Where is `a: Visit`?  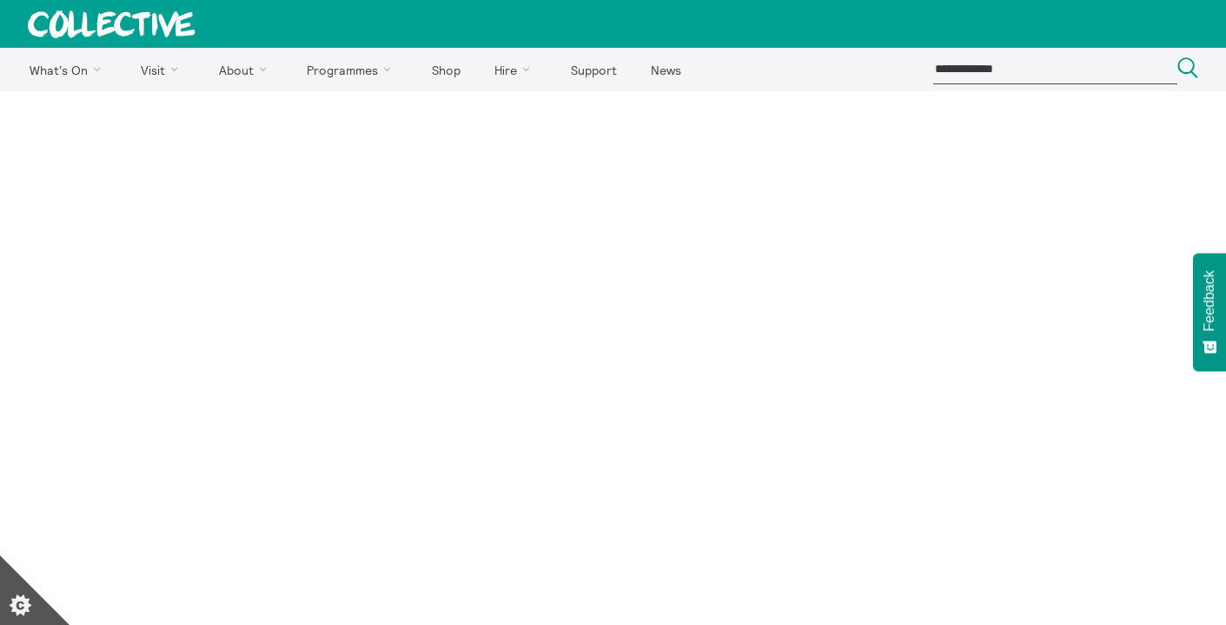
a: Visit is located at coordinates (163, 70).